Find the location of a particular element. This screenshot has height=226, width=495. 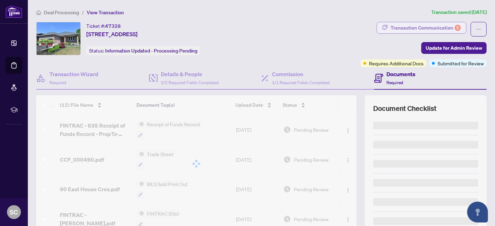

span: Deal Processing is located at coordinates (61, 13).